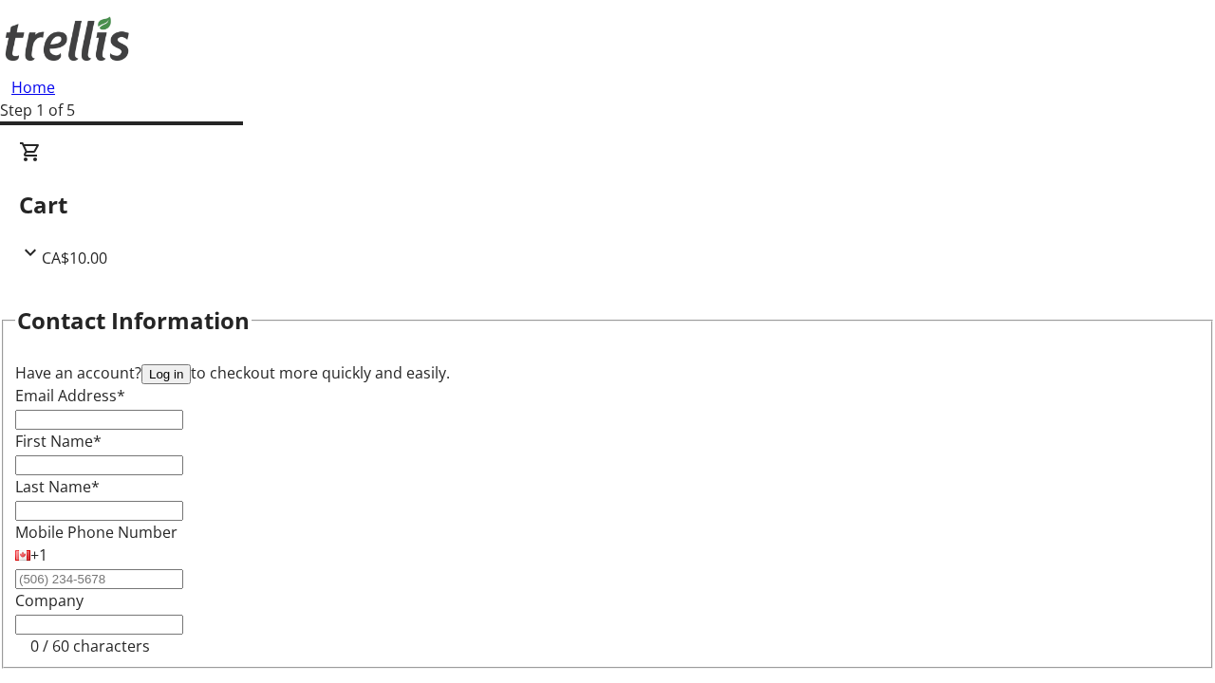  Describe the element at coordinates (96, 532) in the screenshot. I see `label: Mobile Phone Number` at that location.